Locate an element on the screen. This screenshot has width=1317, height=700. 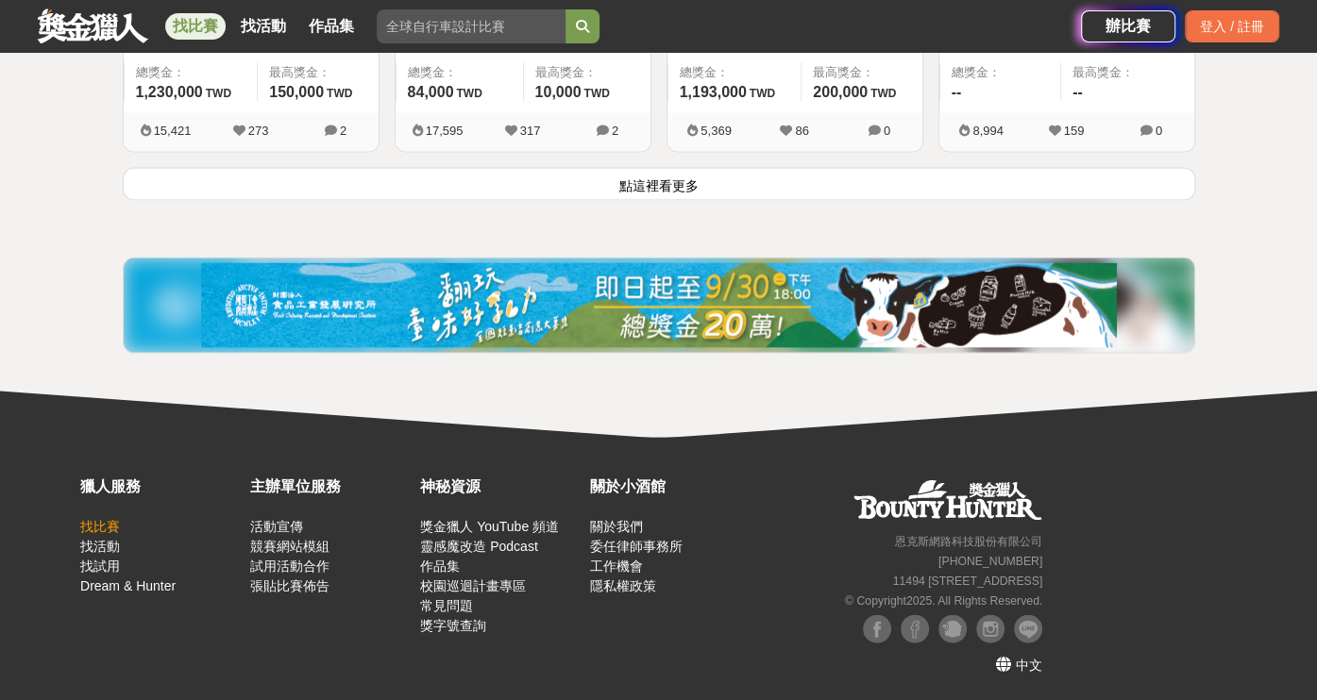
span: 86 is located at coordinates (801, 130).